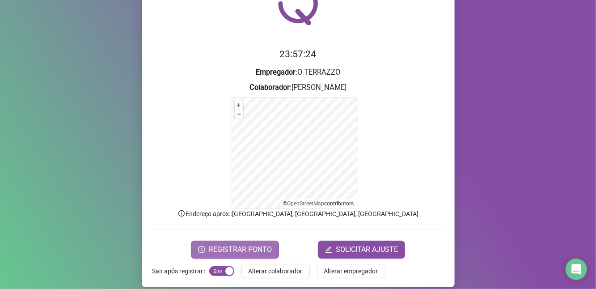 The width and height of the screenshot is (596, 289). What do you see at coordinates (275, 72) in the screenshot?
I see `strong: Empregador` at bounding box center [275, 72].